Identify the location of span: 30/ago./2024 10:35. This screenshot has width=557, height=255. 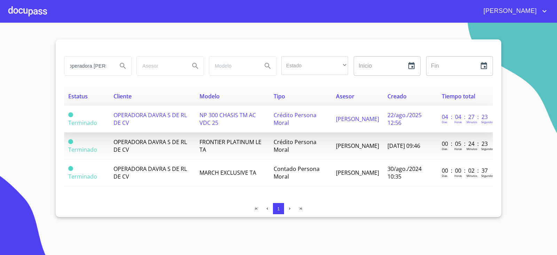
(405, 172).